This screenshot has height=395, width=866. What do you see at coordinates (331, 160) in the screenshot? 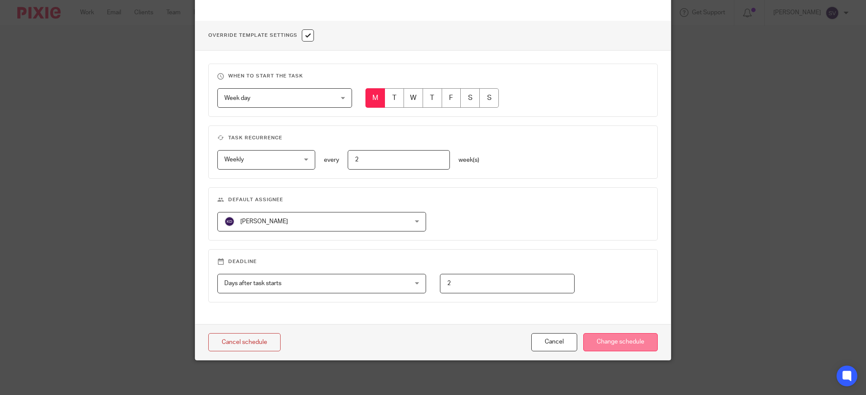
I see `p: every` at bounding box center [331, 160].